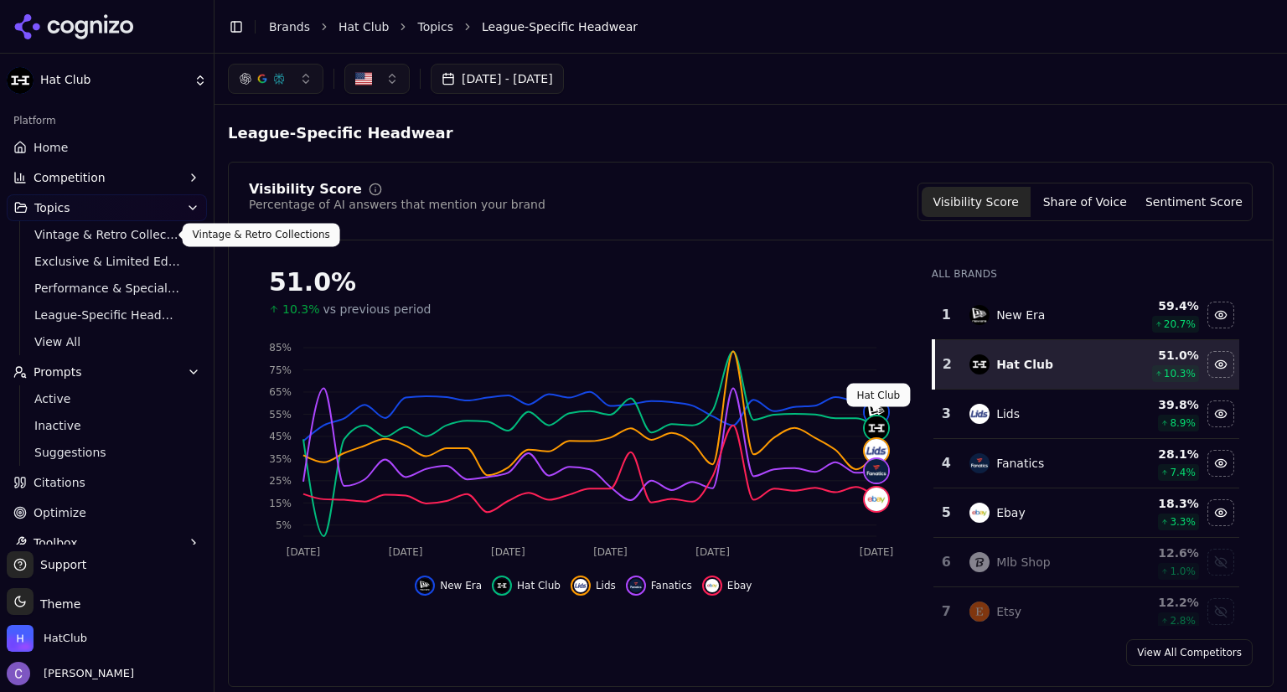  Describe the element at coordinates (1008, 414) in the screenshot. I see `div: Lids` at that location.